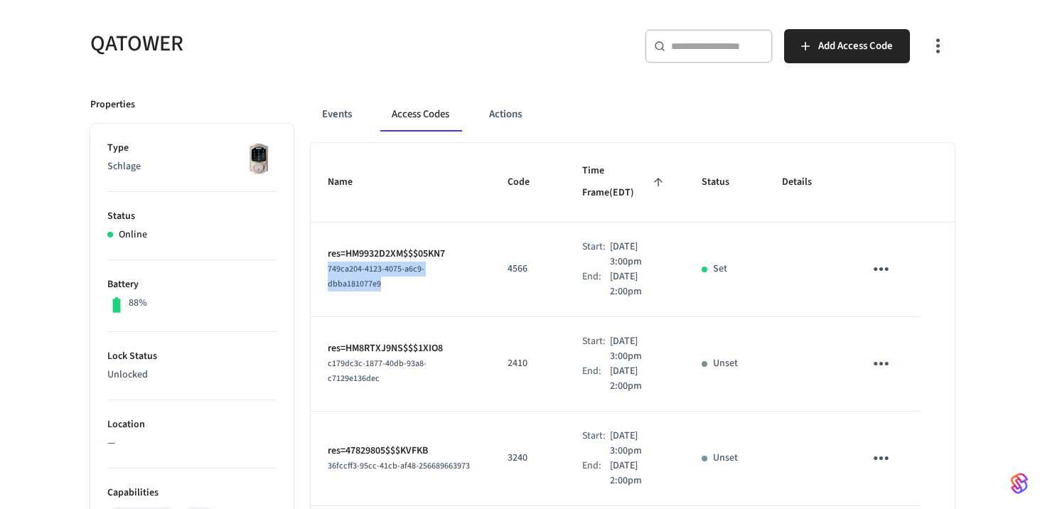 The height and width of the screenshot is (509, 1045). What do you see at coordinates (724, 182) in the screenshot?
I see `span: Status` at bounding box center [724, 182].